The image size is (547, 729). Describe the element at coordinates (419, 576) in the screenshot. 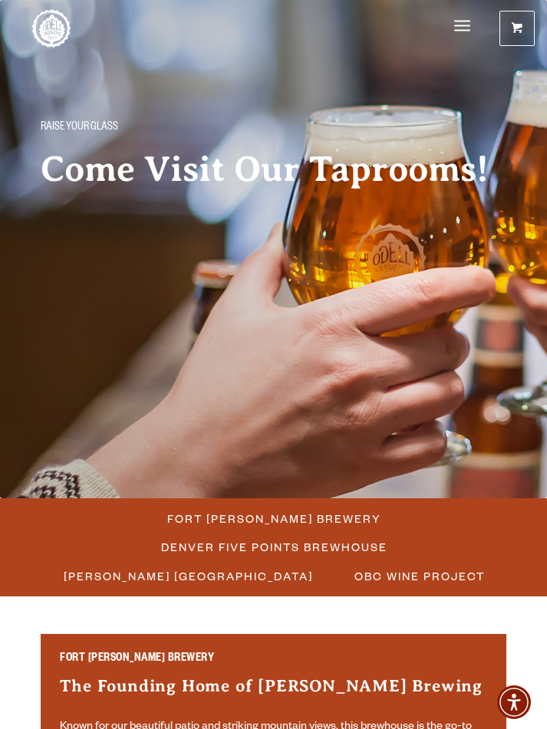

I see `a: OBC Wine Project` at that location.